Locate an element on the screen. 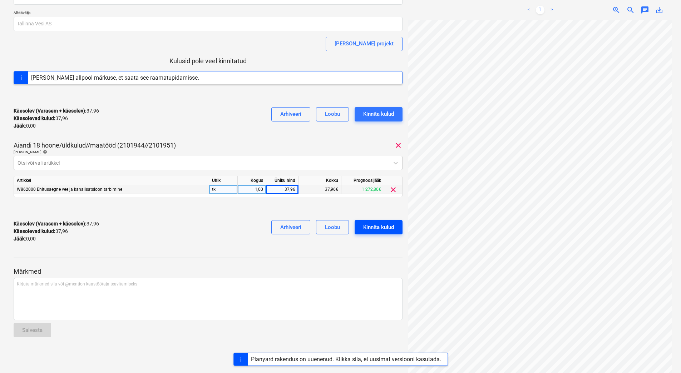  span: save_alt is located at coordinates (660, 10).